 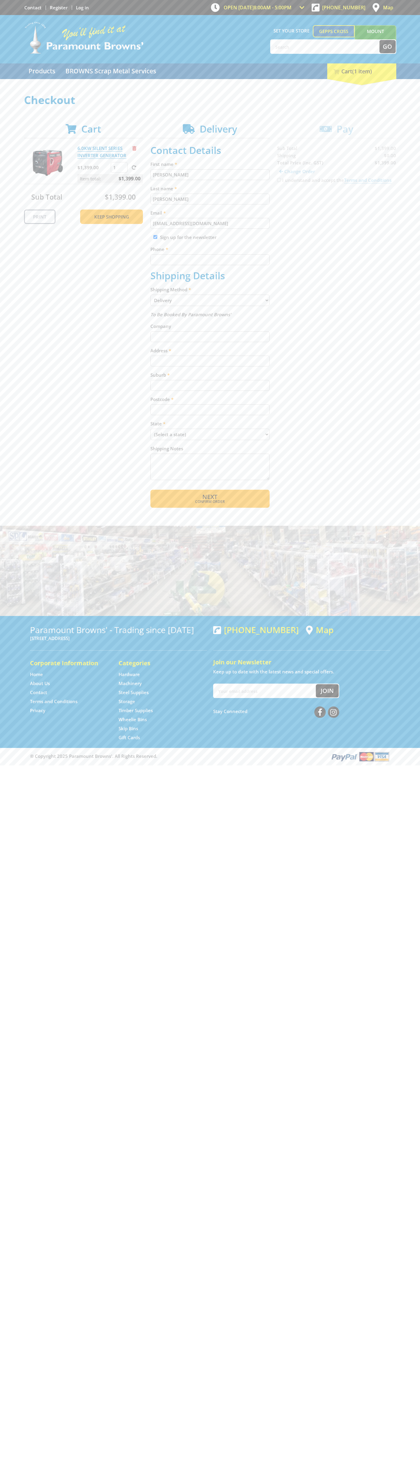 I want to click on a: Go to the BROWNS Scrap Metal Services page, so click(x=111, y=71).